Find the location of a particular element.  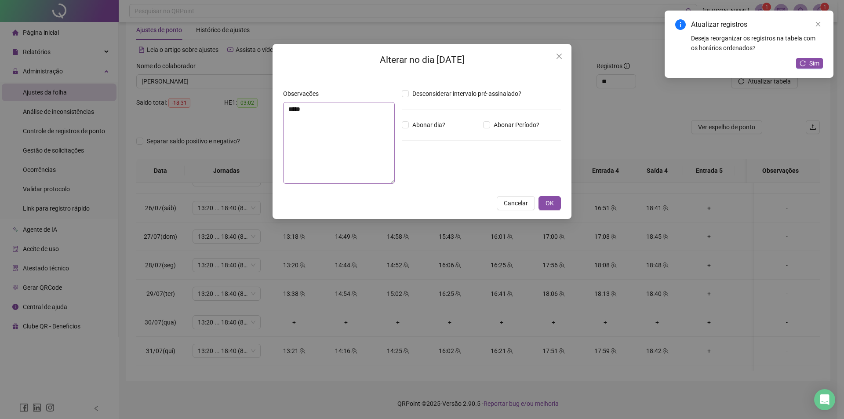

span: OK is located at coordinates (549, 203).